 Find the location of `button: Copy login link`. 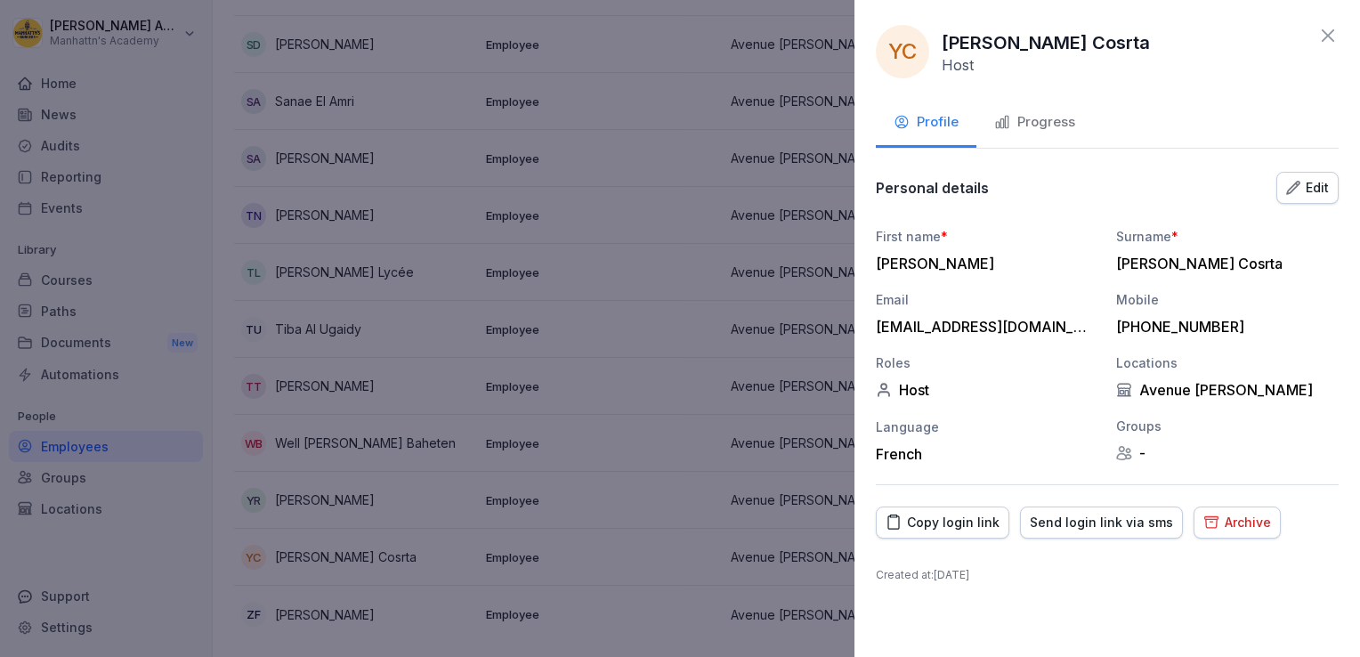

button: Copy login link is located at coordinates (942, 522).